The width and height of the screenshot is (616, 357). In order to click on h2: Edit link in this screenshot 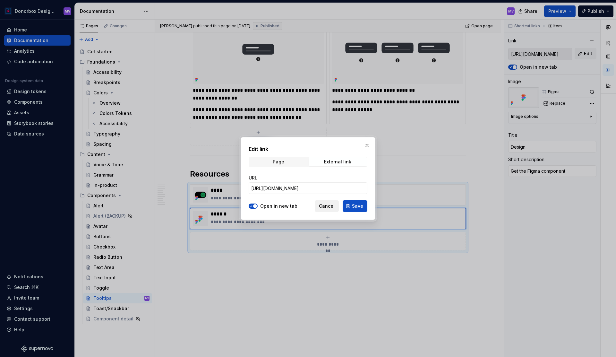, I will do `click(308, 149)`.